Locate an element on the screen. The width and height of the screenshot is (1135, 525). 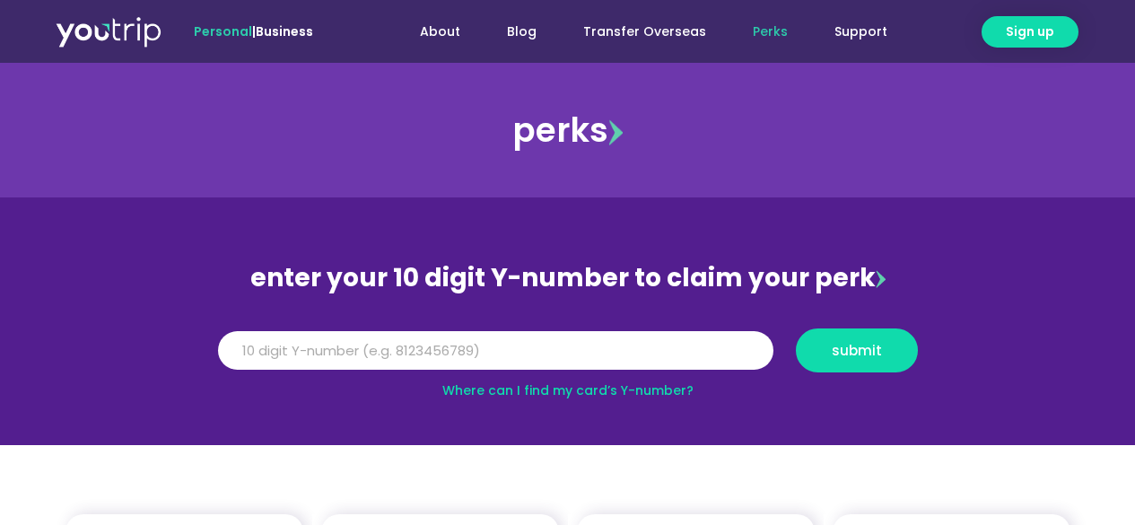
a: Transfer Overseas is located at coordinates (644, 31).